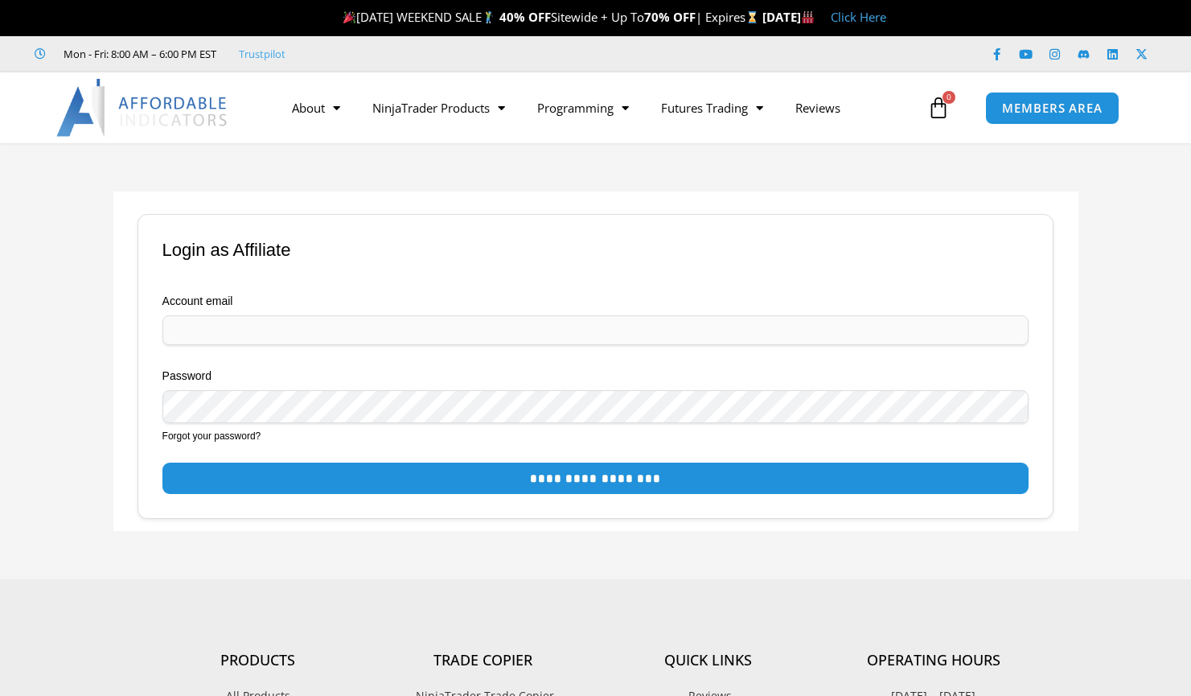 The height and width of the screenshot is (696, 1191). Describe the element at coordinates (858, 17) in the screenshot. I see `a: Click Here` at that location.